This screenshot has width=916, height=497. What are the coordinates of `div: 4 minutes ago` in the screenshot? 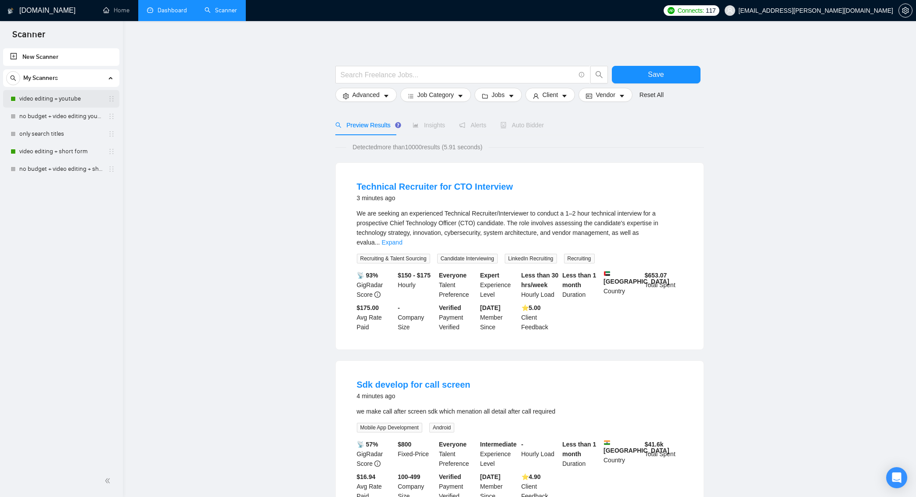 It's located at (414, 396).